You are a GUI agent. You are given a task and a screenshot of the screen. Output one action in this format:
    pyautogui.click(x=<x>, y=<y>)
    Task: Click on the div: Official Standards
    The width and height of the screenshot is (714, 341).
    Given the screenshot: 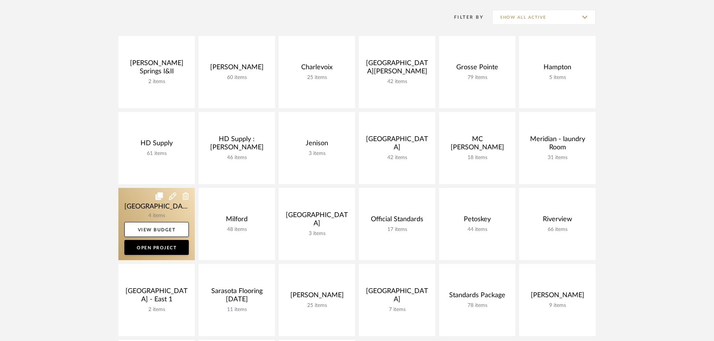 What is the action you would take?
    pyautogui.click(x=397, y=221)
    